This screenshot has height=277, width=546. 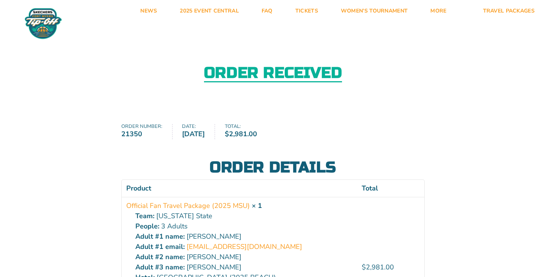 What do you see at coordinates (239, 188) in the screenshot?
I see `th: Product` at bounding box center [239, 188].